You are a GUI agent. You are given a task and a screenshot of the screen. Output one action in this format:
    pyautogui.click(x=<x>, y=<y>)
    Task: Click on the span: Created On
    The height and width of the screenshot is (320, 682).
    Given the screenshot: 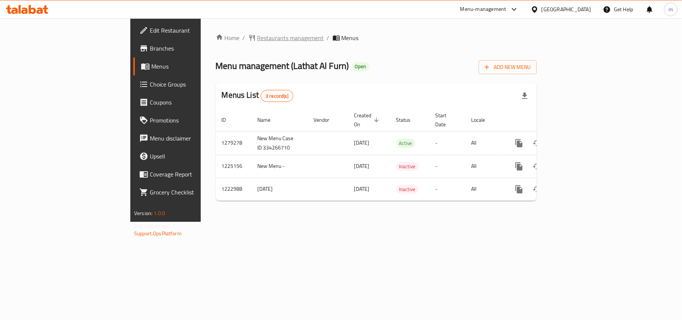 What is the action you would take?
    pyautogui.click(x=368, y=120)
    